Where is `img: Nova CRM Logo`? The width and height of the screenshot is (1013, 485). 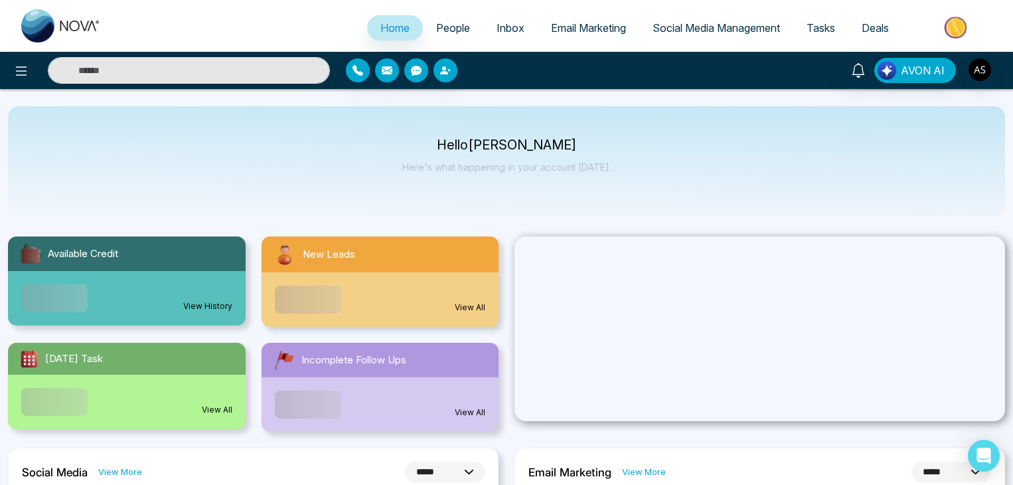
img: Nova CRM Logo is located at coordinates (61, 26).